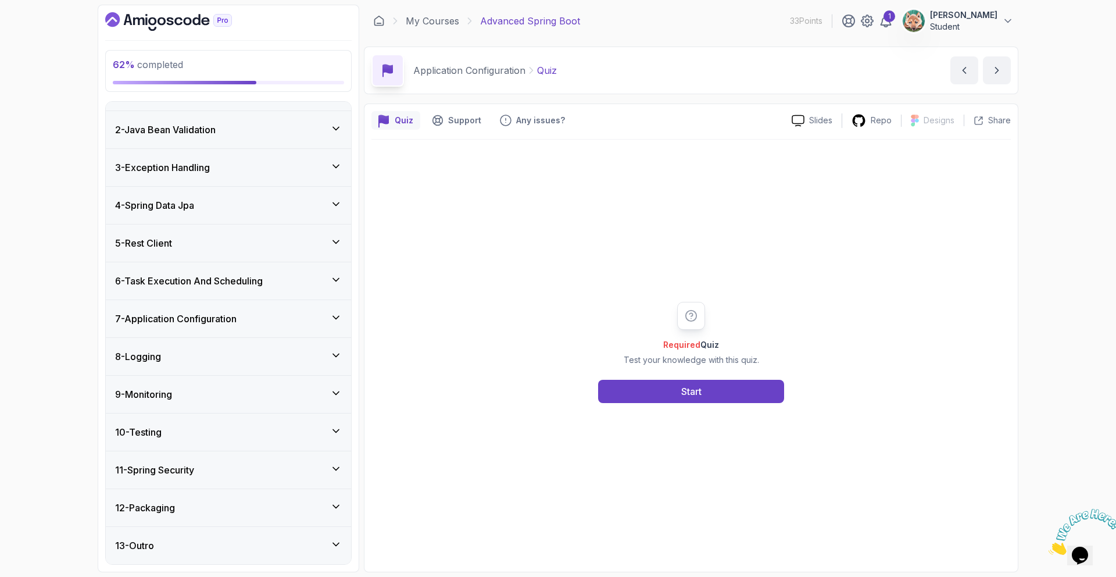 This screenshot has width=1116, height=577. I want to click on button: 11-Spring Security, so click(228, 470).